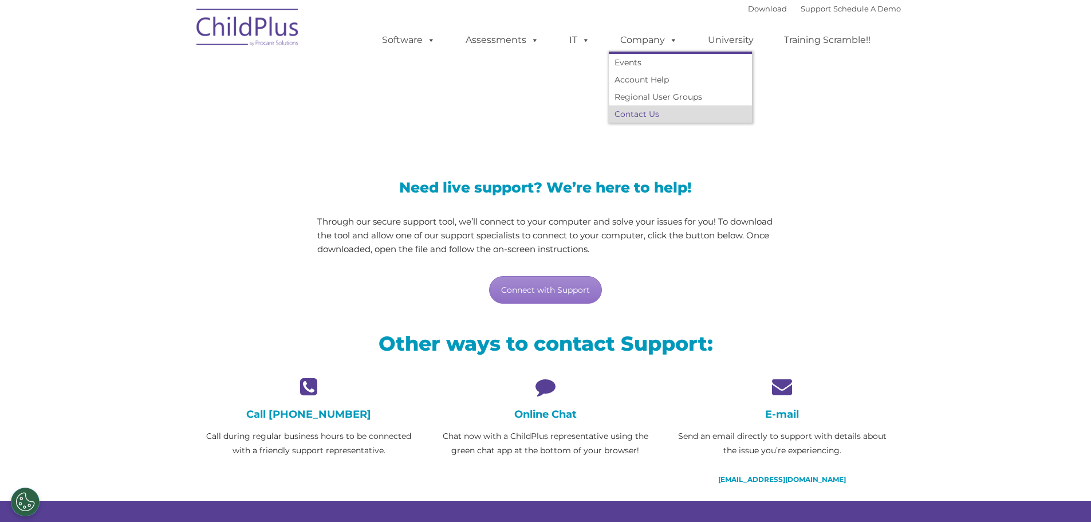 The height and width of the screenshot is (522, 1091). What do you see at coordinates (681, 114) in the screenshot?
I see `a: Contact Us` at bounding box center [681, 114].